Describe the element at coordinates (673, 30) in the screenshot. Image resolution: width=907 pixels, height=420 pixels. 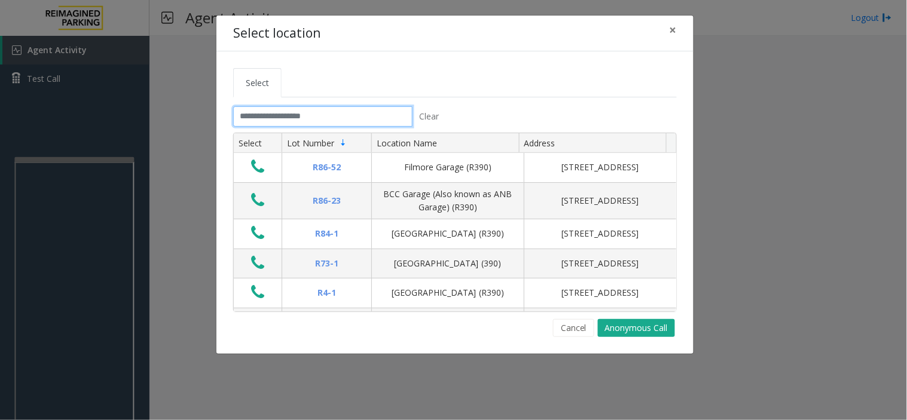
I see `button: Close` at that location.